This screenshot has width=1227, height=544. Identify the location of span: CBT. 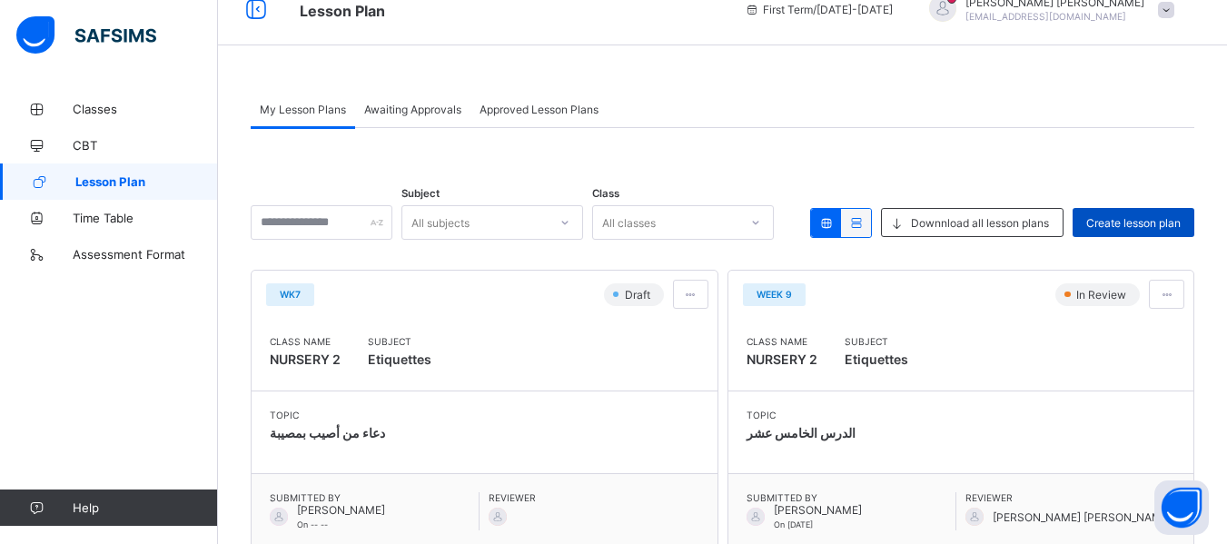
(145, 145).